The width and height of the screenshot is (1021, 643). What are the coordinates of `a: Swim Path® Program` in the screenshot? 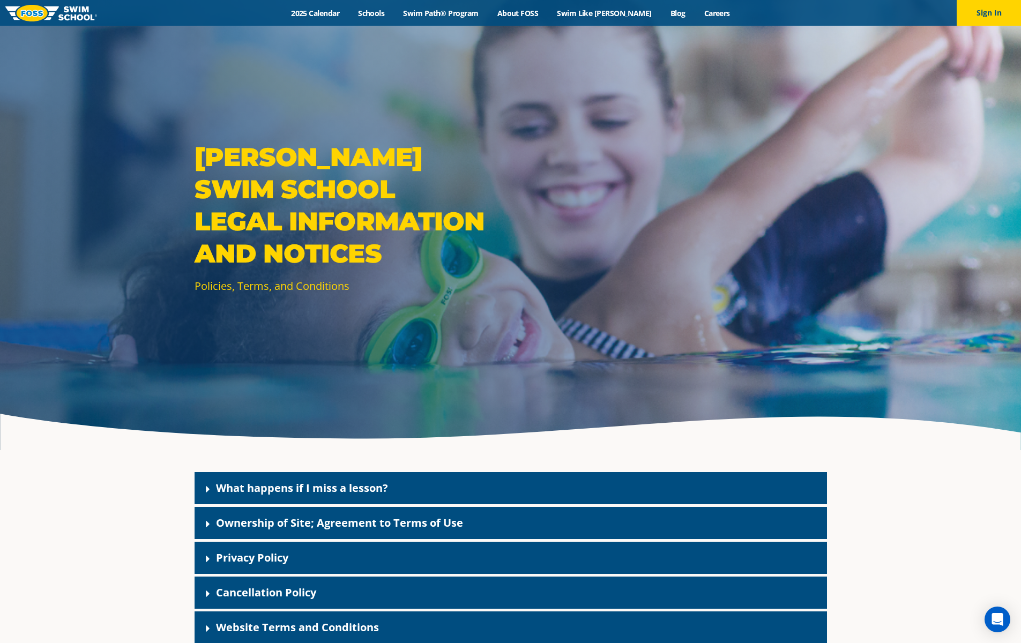 It's located at (441, 13).